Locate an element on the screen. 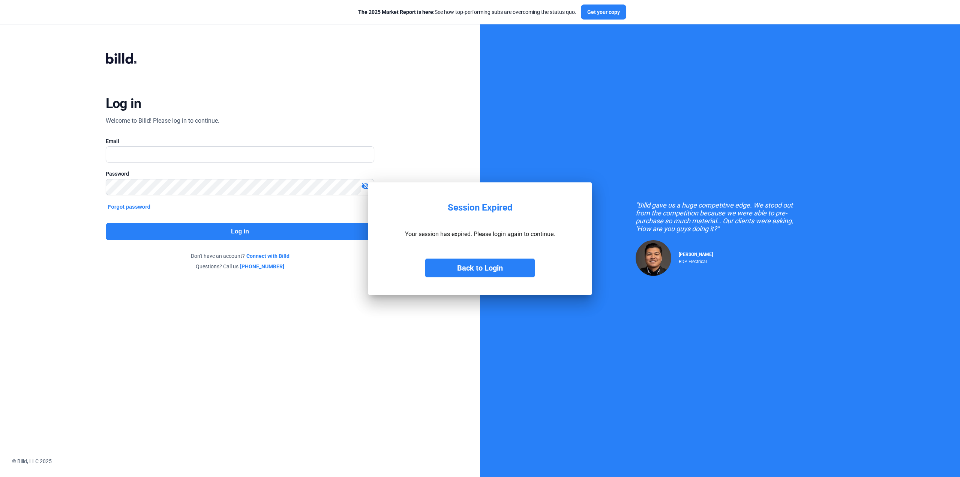 This screenshot has height=477, width=960. div: Email is located at coordinates (240, 141).